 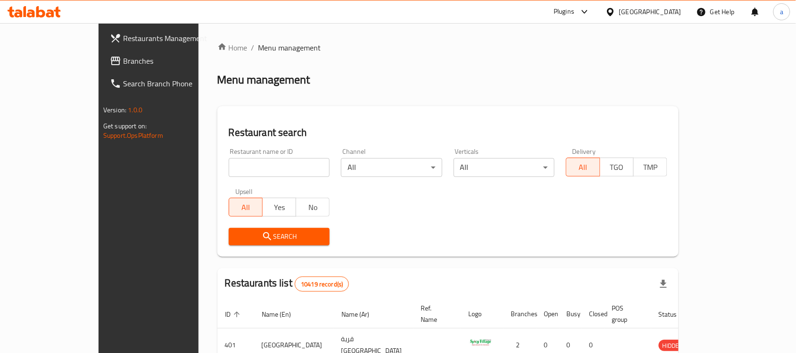 I want to click on div: Total records count, so click(x=322, y=284).